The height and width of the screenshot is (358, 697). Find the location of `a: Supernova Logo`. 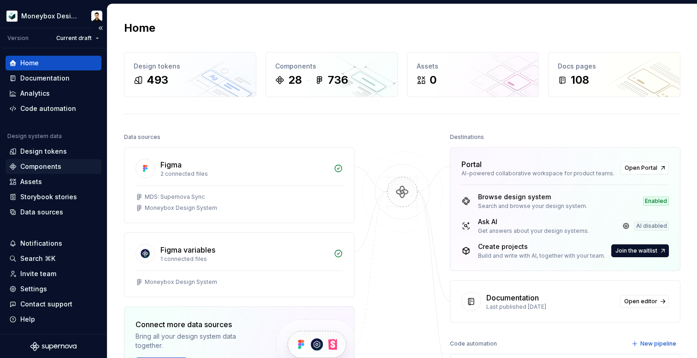

a: Supernova Logo is located at coordinates (53, 347).